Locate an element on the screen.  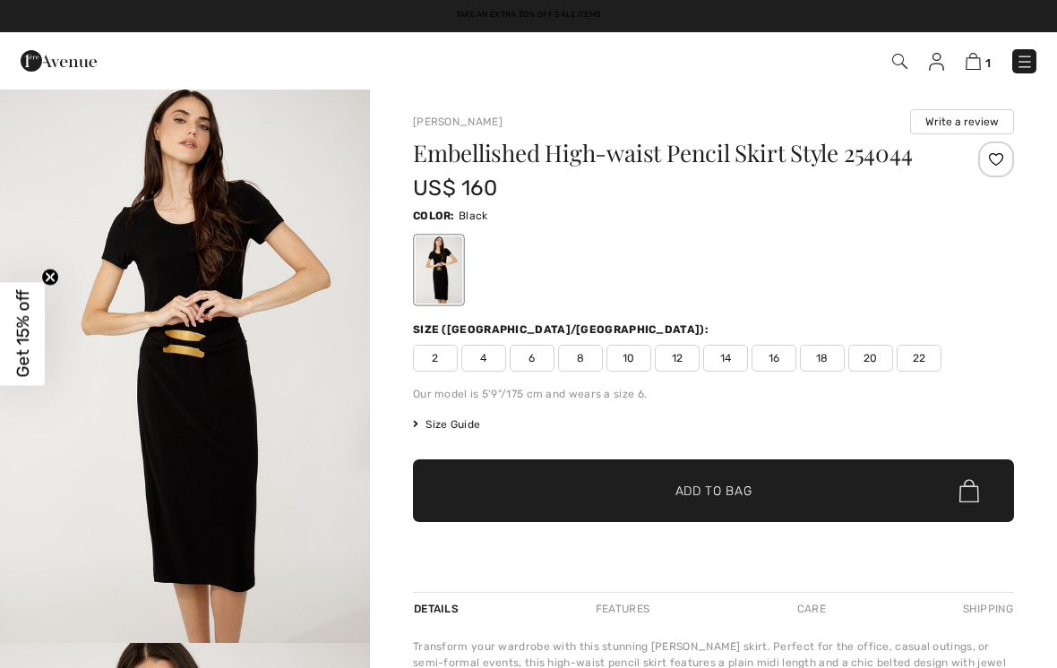
img: My Info is located at coordinates (936, 62).